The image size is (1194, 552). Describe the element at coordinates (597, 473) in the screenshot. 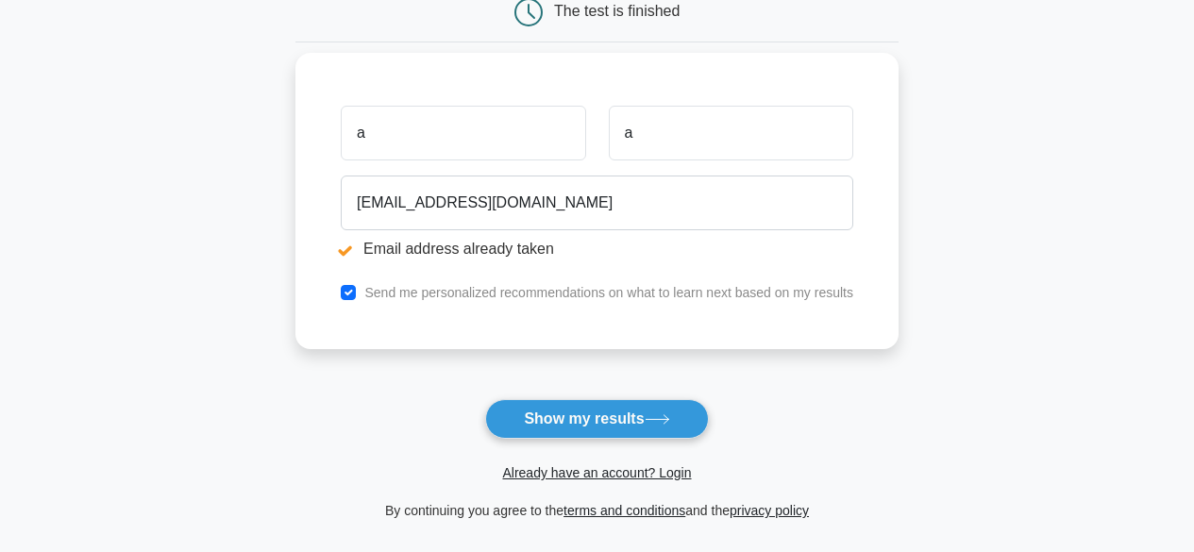

I see `a: Already have an account? Login` at that location.